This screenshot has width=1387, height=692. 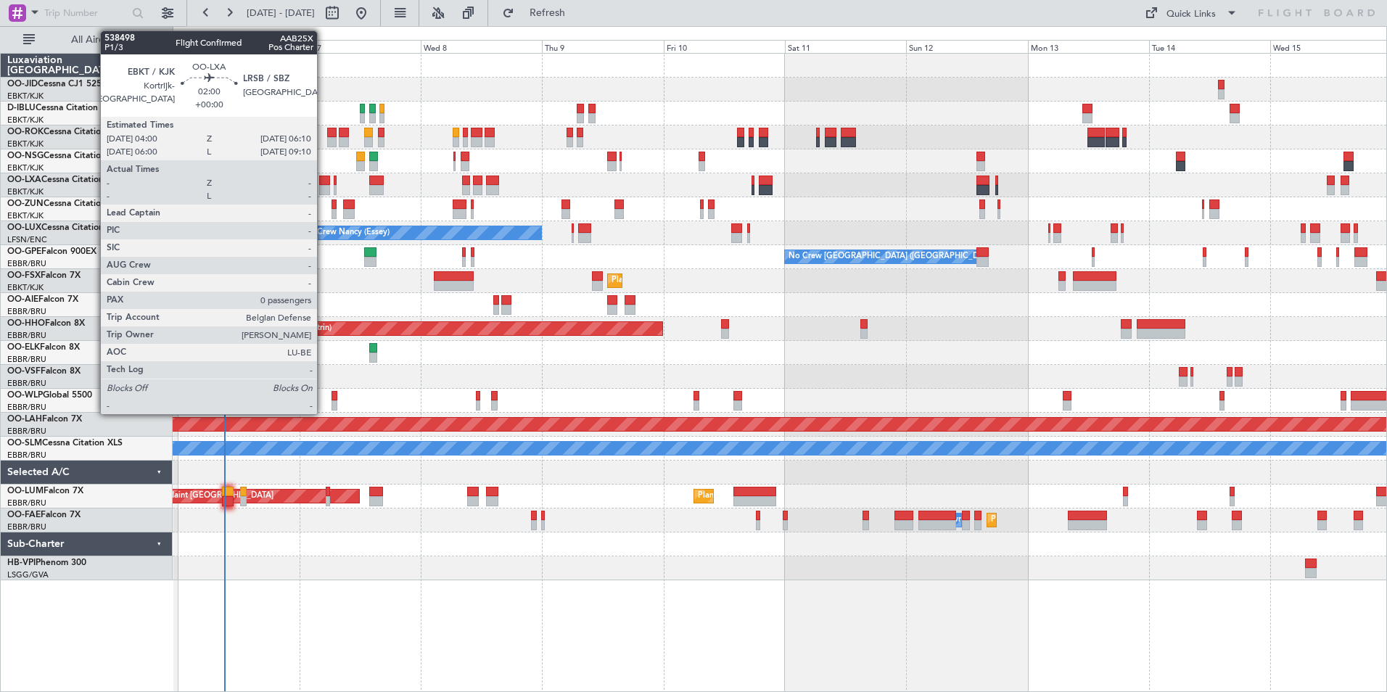 What do you see at coordinates (60, 108) in the screenshot?
I see `a: D-IBLUCessna Citation M2` at bounding box center [60, 108].